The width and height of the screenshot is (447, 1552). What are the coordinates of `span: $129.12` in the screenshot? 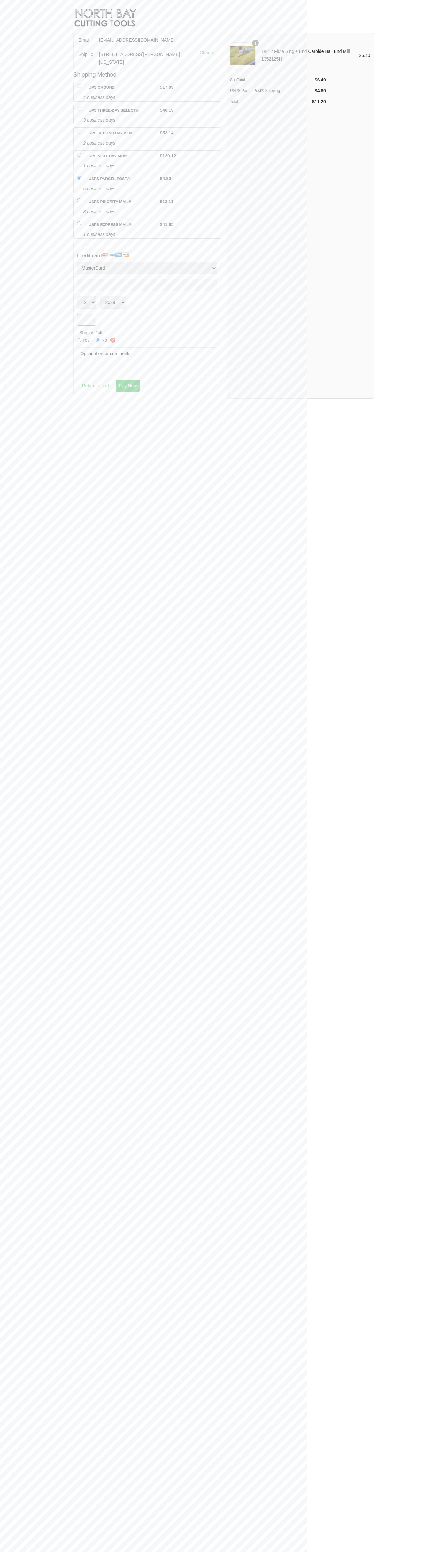 It's located at (168, 156).